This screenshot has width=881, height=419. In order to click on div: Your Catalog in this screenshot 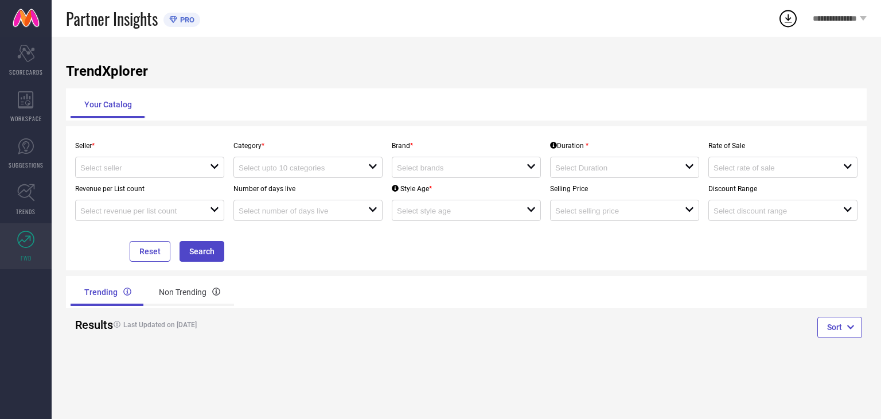, I will do `click(108, 104)`.